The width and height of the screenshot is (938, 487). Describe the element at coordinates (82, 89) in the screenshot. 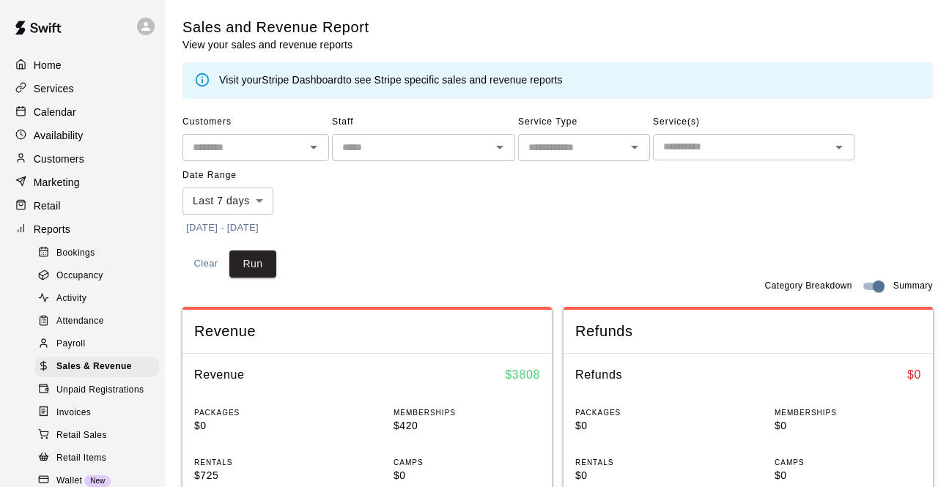

I see `div: Services` at that location.